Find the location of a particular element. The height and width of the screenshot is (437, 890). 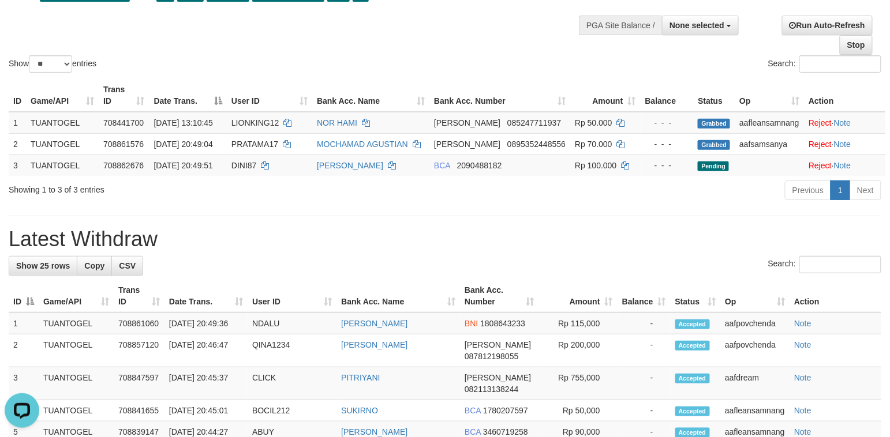

span: 708862676 is located at coordinates (123, 166).